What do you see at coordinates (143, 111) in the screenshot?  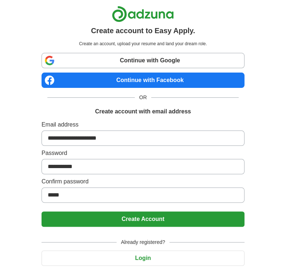 I see `h1: Create account with email address` at bounding box center [143, 111].